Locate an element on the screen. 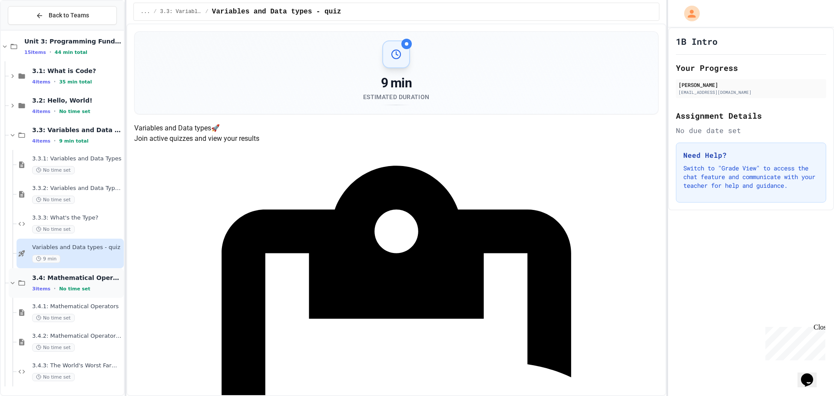  button: Back to Teams is located at coordinates (62, 15).